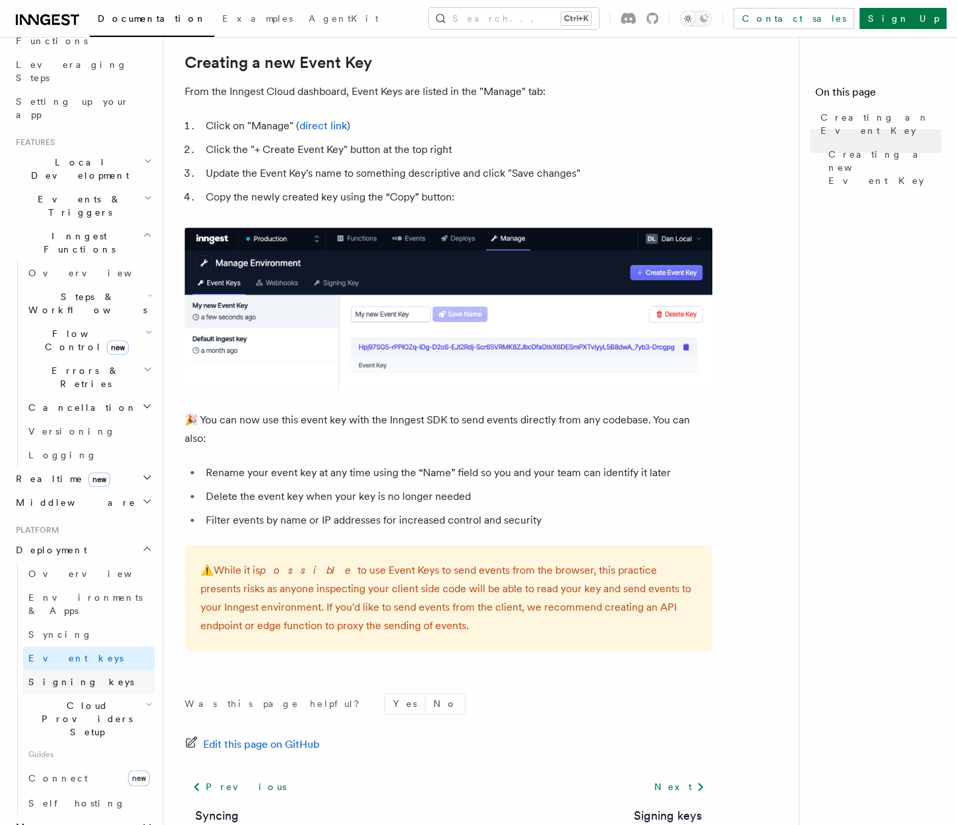 This screenshot has height=825, width=957. I want to click on span: Errors & Retries, so click(83, 377).